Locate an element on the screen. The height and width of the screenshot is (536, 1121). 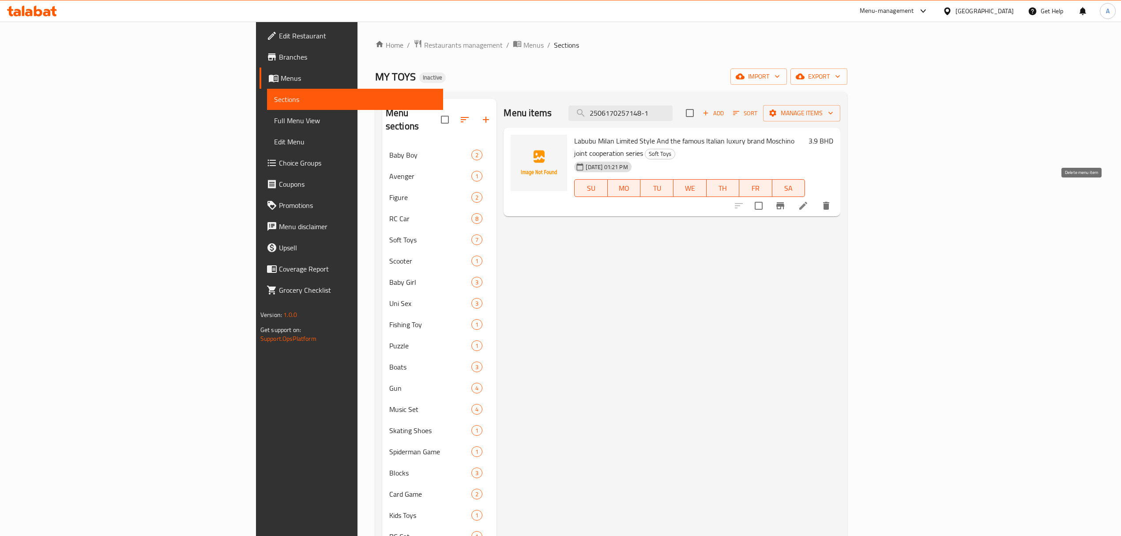
button: import is located at coordinates (759, 76).